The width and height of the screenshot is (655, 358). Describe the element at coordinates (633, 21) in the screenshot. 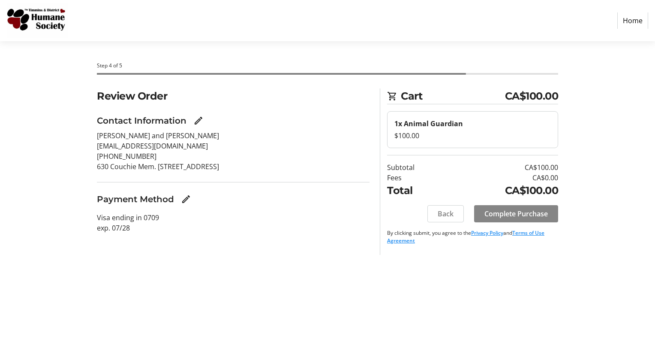

I see `a: Home` at that location.